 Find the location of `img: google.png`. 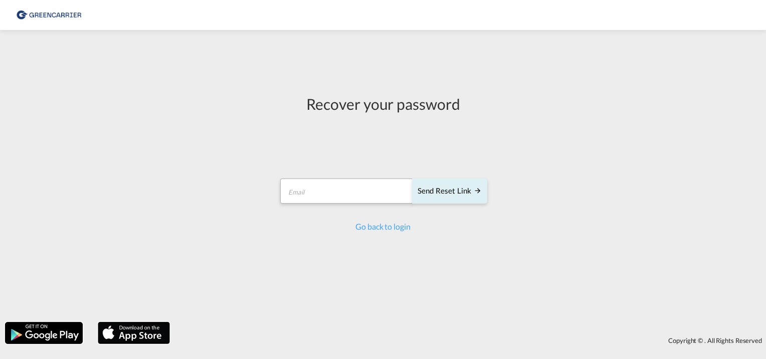

img: google.png is located at coordinates (44, 333).